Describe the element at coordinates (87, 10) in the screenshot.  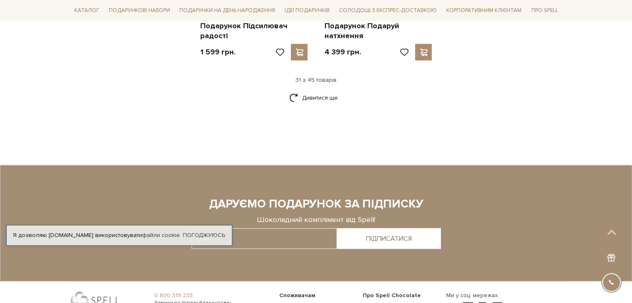
I see `a: Каталог` at that location.